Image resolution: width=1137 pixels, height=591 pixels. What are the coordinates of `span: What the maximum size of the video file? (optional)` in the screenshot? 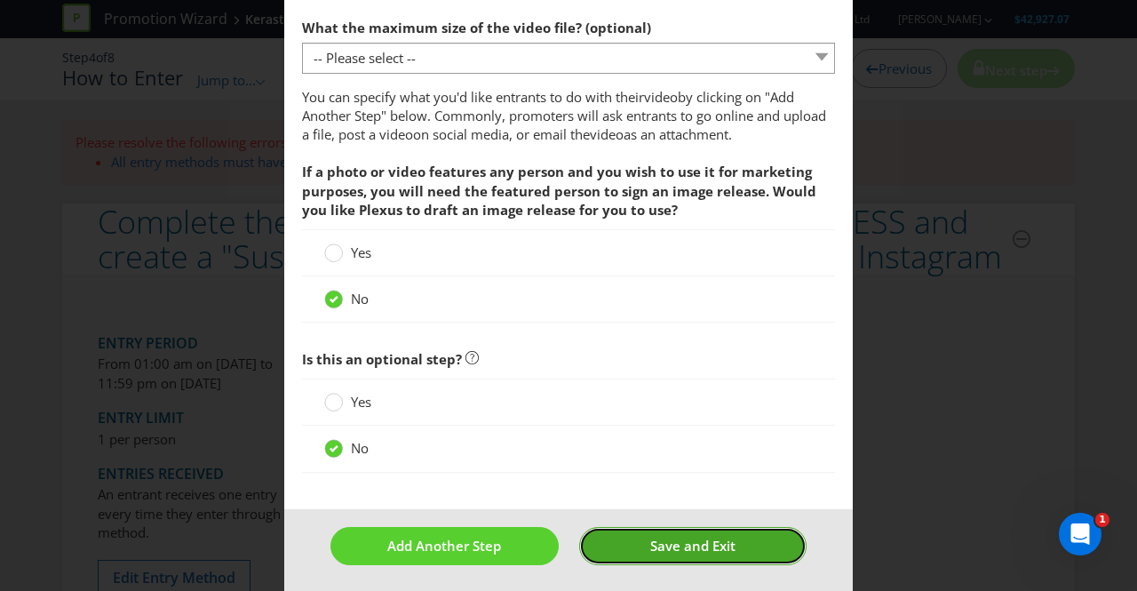 It's located at (476, 28).